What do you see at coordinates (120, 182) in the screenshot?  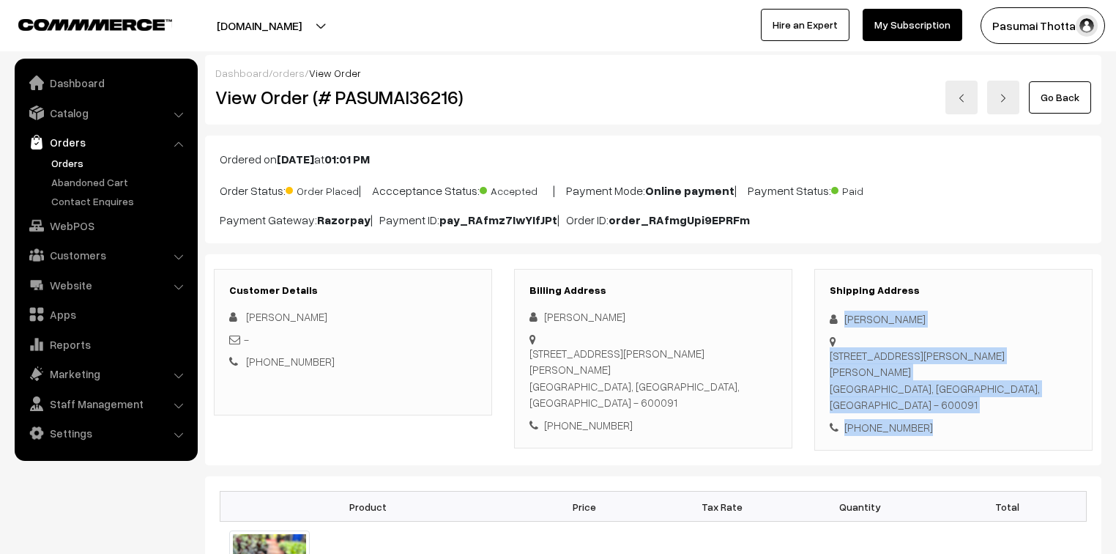 I see `a: Abandoned Cart` at bounding box center [120, 182].